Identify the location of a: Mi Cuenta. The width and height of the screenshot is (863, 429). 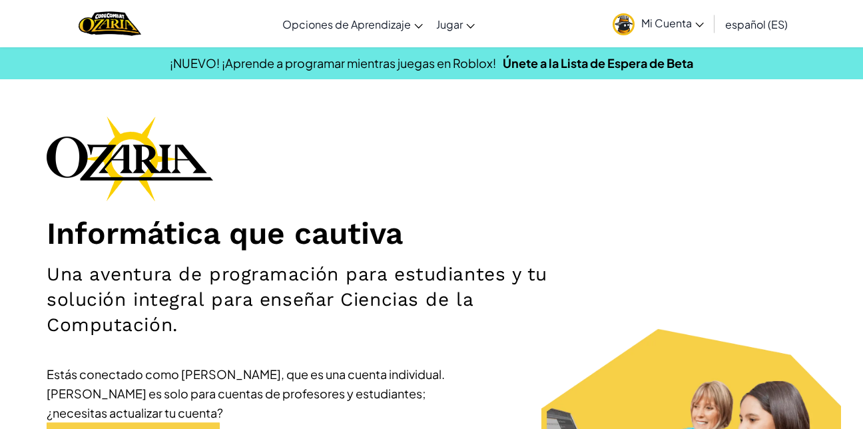
(658, 23).